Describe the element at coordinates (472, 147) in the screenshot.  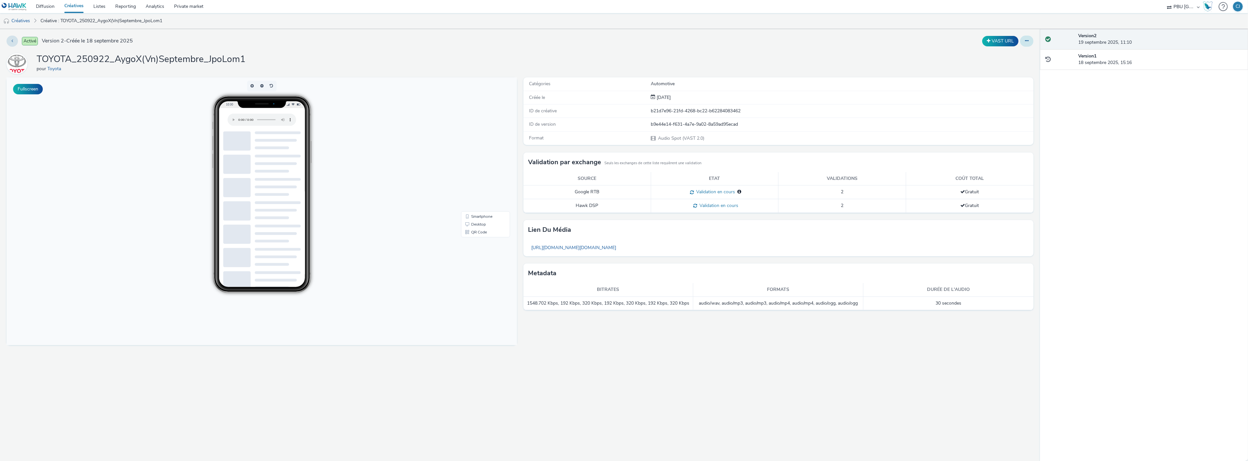
I see `span: Desktop` at that location.